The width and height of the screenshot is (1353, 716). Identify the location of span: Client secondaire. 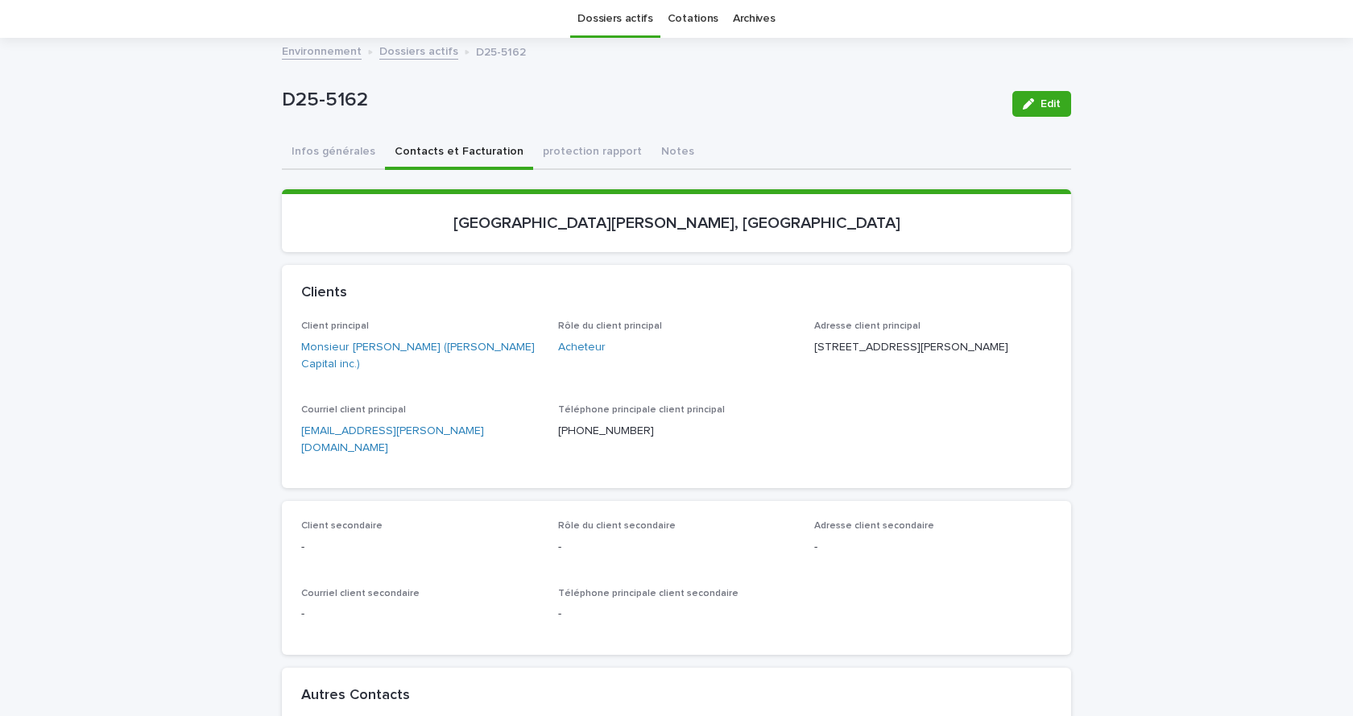
(341, 526).